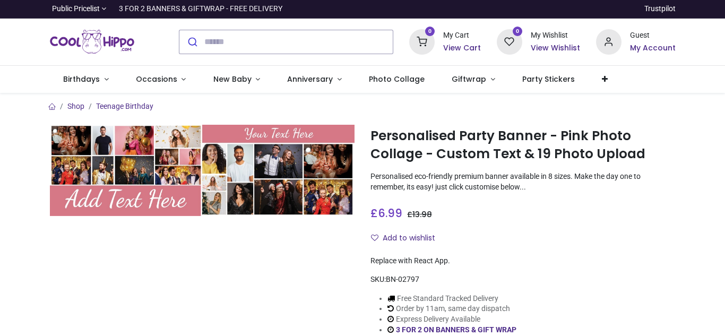  Describe the element at coordinates (555, 48) in the screenshot. I see `h6: View Wishlist` at that location.